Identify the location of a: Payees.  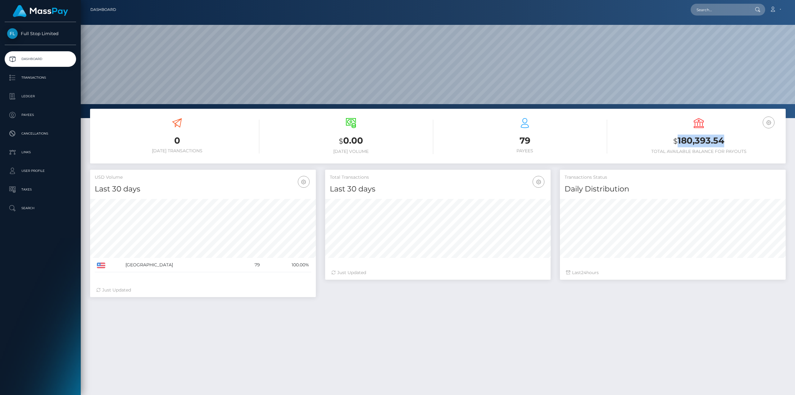
(40, 115).